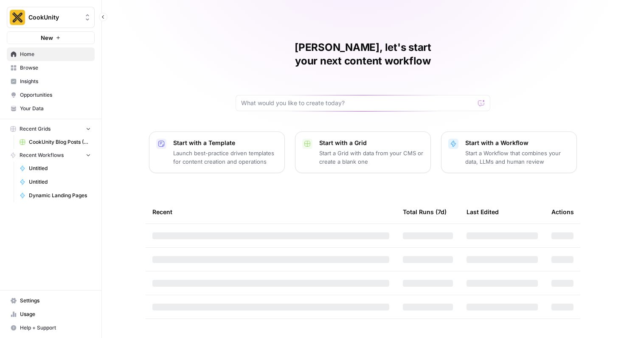 This screenshot has height=338, width=624. What do you see at coordinates (50, 301) in the screenshot?
I see `a: Settings` at bounding box center [50, 301].